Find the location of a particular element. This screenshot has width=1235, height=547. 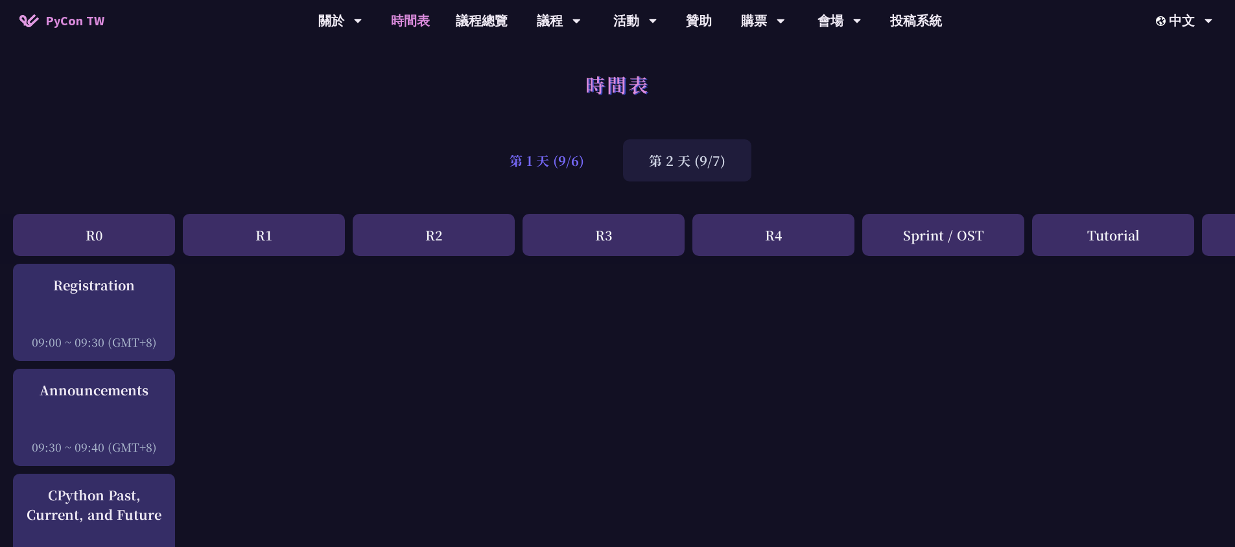

h1: 時間表 is located at coordinates (617, 84).